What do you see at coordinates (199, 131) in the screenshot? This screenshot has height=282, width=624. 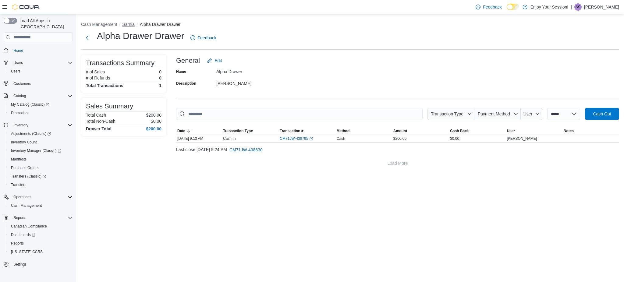 I see `button: Date` at bounding box center [199, 131].